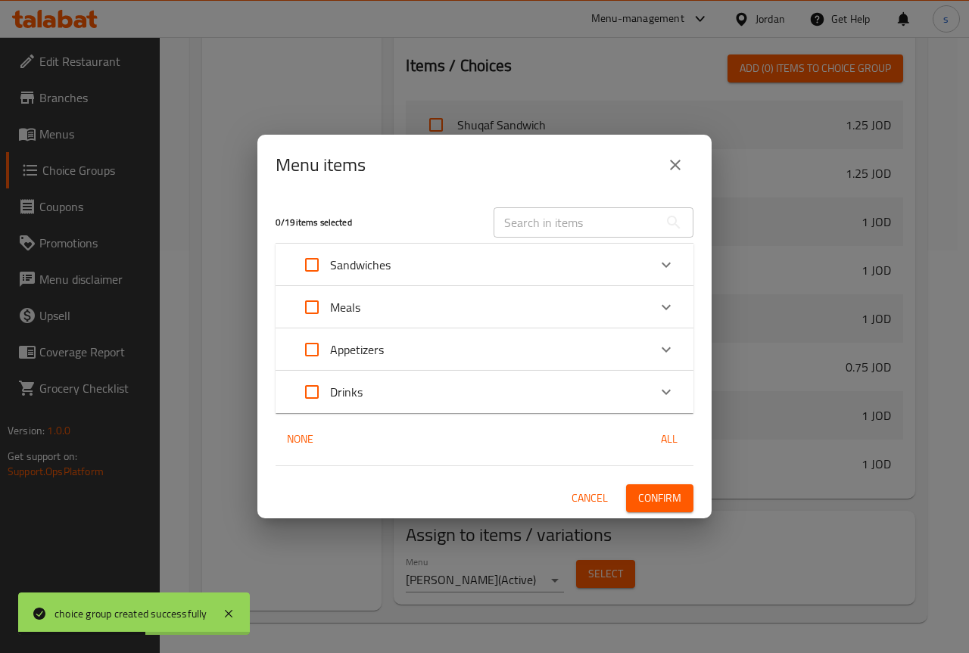  What do you see at coordinates (300, 439) in the screenshot?
I see `button: None` at bounding box center [300, 439].